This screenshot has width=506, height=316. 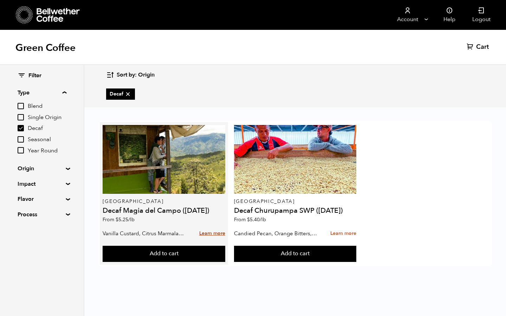 I want to click on summary: Impact, so click(x=42, y=184).